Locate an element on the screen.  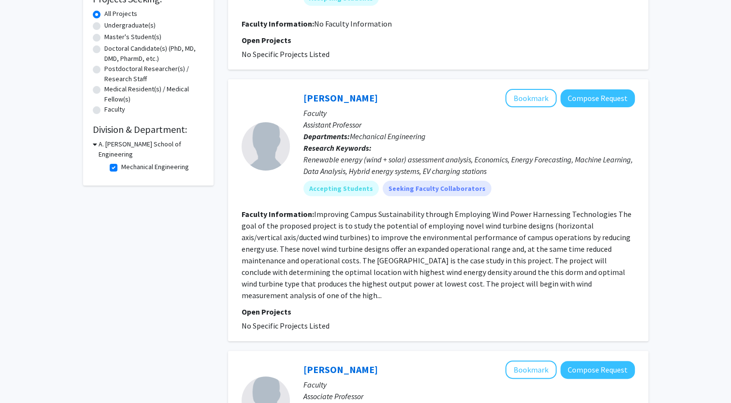
button: Compose Request to Navid Goudarzi is located at coordinates (598, 98).